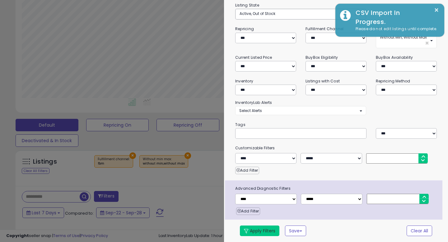  Describe the element at coordinates (337, 189) in the screenshot. I see `span: Advanced Diagnostic Filters` at that location.